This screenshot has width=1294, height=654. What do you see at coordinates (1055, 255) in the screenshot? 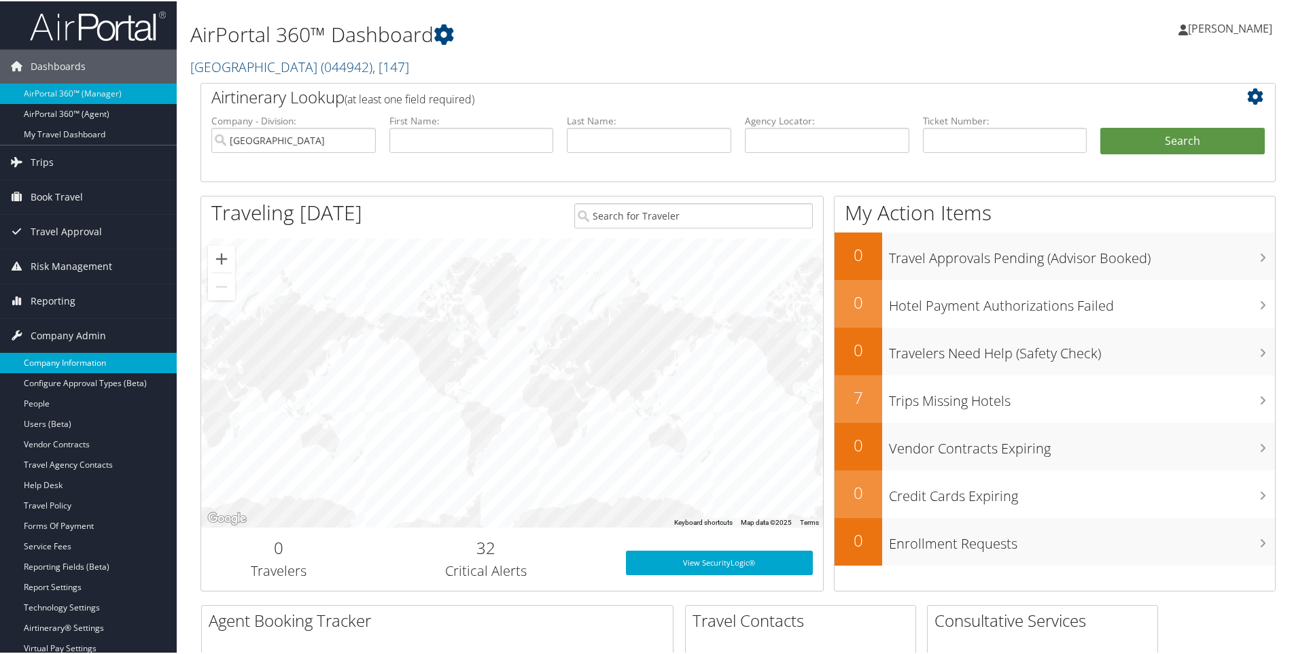
I see `a: 0Travel Approvals Pending (Advisor Booked)` at bounding box center [1055, 255].